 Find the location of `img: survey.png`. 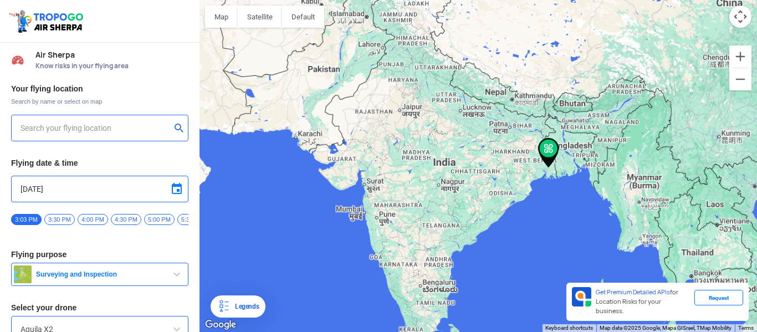

img: survey.png is located at coordinates (23, 274).